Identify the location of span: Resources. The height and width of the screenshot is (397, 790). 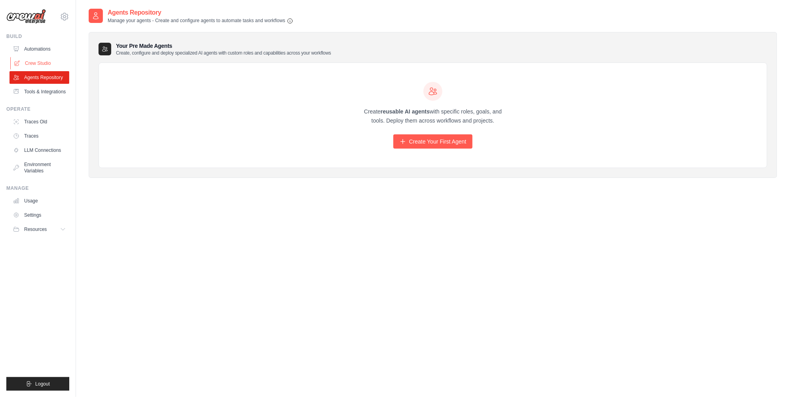
(35, 230).